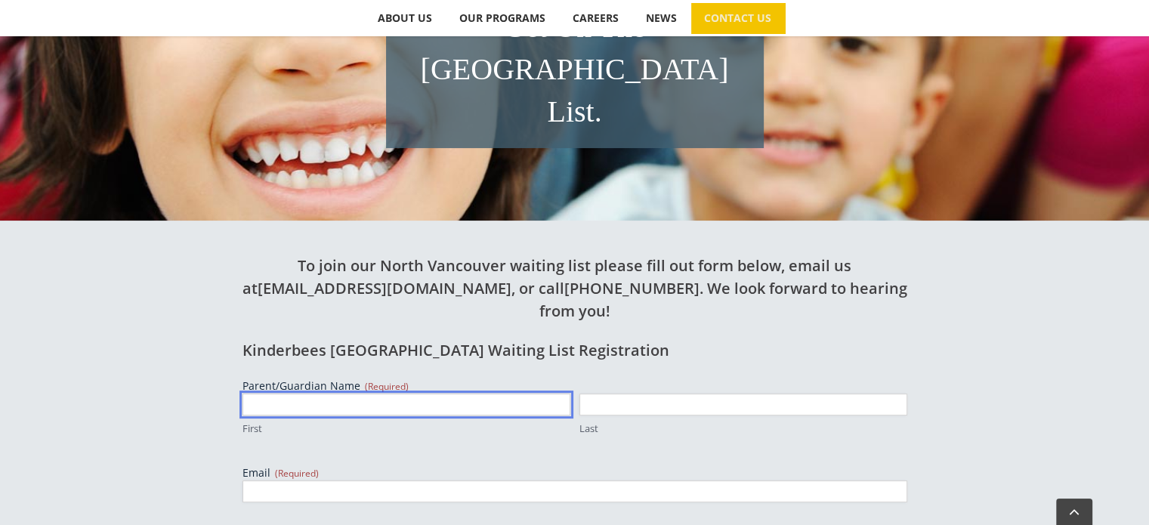 The image size is (1149, 525). I want to click on h2: To join our North Vancouver waiting list please fill out form below, email us at , or call . We l..., so click(575, 289).